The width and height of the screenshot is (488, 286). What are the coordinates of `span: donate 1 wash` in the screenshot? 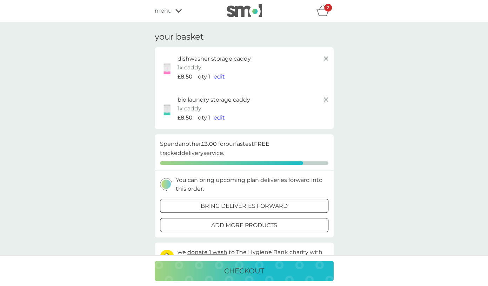 It's located at (207, 252).